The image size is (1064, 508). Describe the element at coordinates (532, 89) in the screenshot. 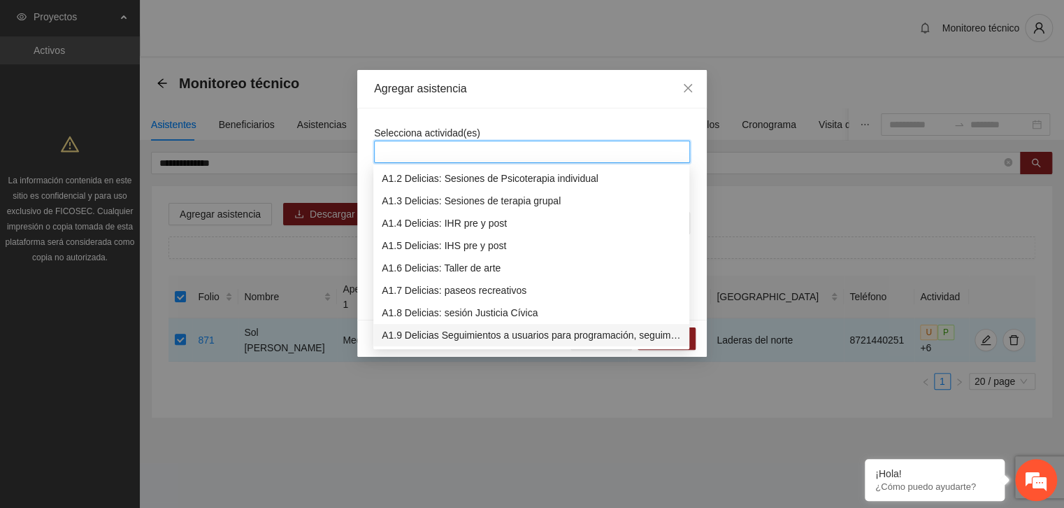

I see `div: Agregar asistencia` at that location.